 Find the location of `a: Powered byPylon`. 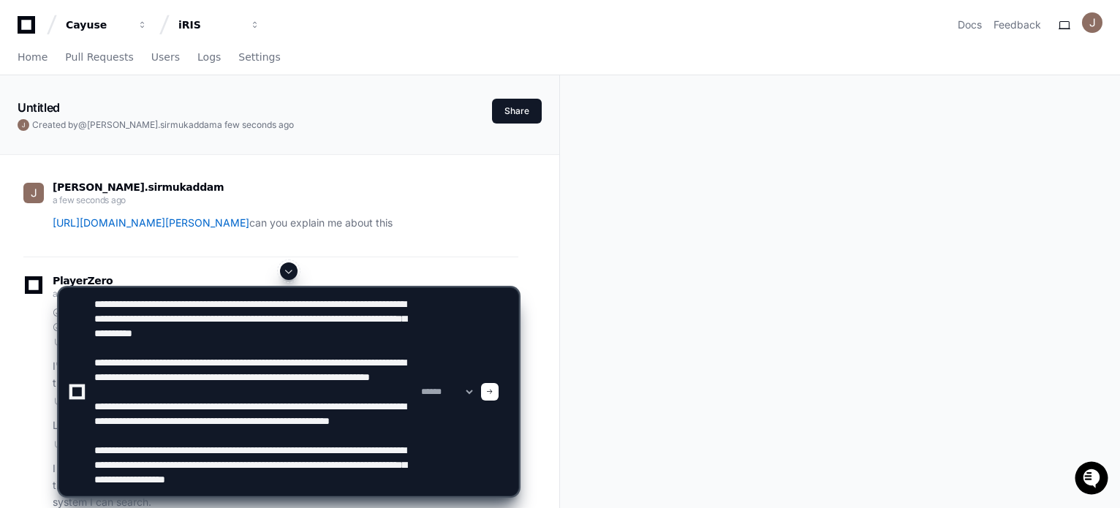

a: Powered byPylon is located at coordinates (140, 159).